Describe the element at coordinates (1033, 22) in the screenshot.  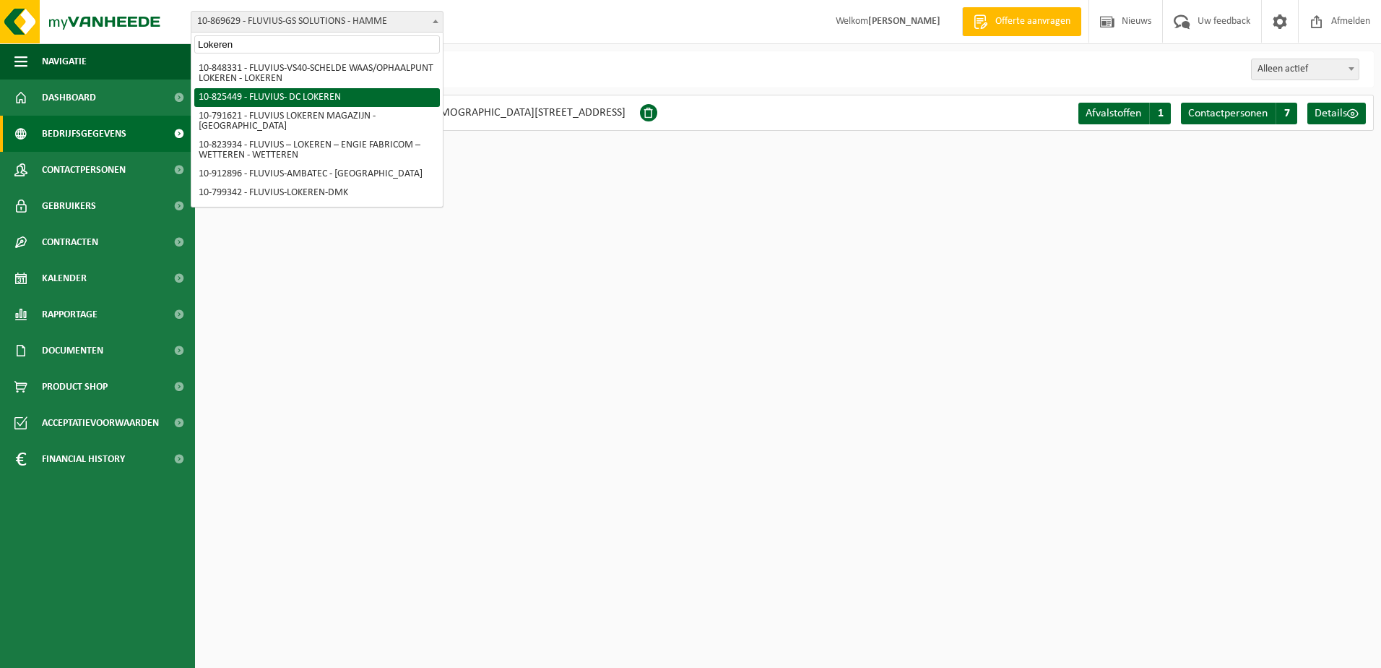
I see `span: Offerte aanvragen` at that location.